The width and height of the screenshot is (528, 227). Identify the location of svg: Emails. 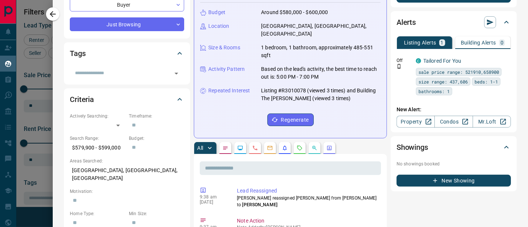
(270, 148).